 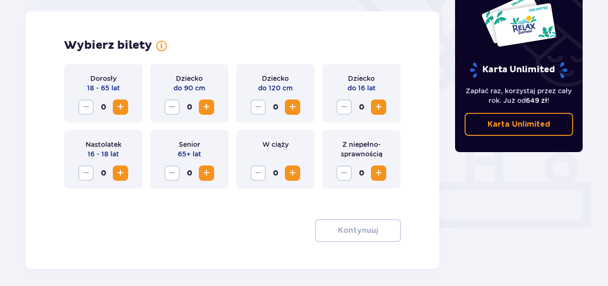 I want to click on p: 65+ lat, so click(x=189, y=154).